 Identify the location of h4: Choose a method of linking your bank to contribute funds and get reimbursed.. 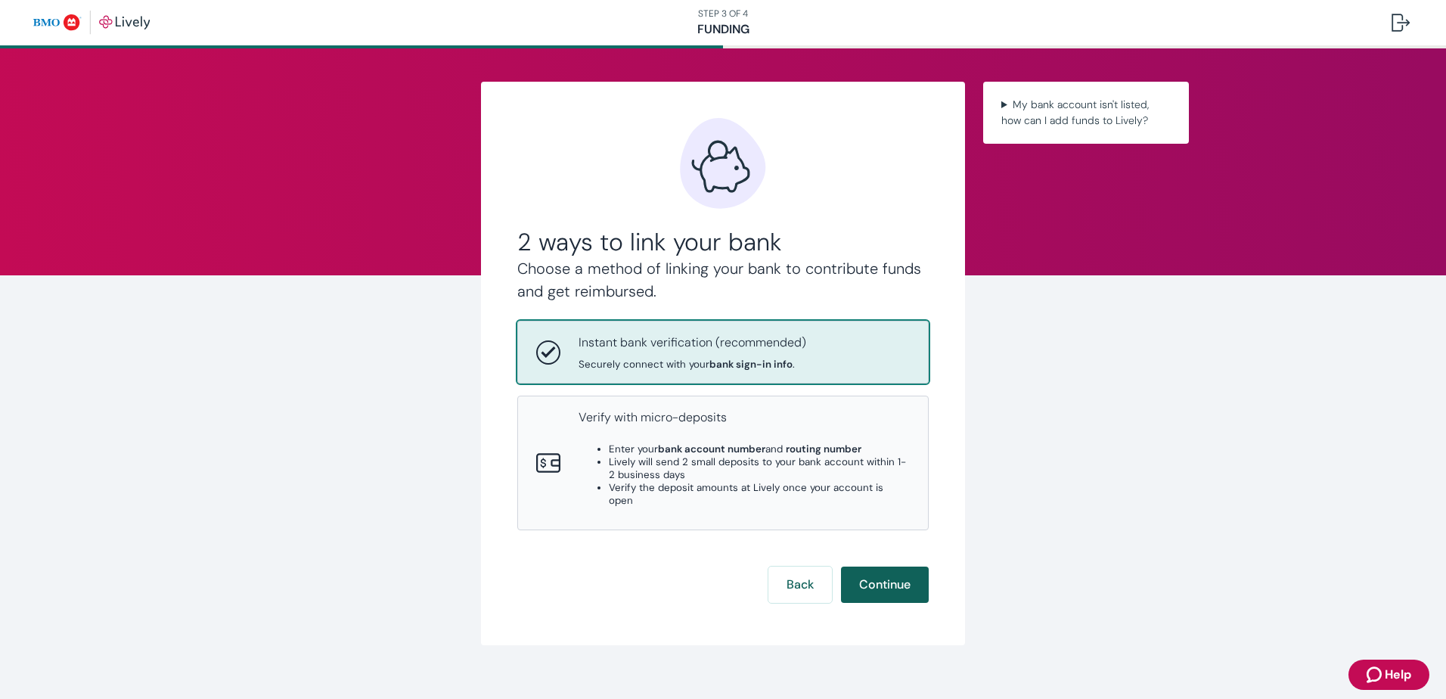
(723, 280).